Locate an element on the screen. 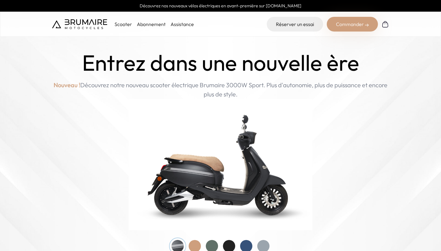 This screenshot has height=251, width=441. img: Panier is located at coordinates (385, 24).